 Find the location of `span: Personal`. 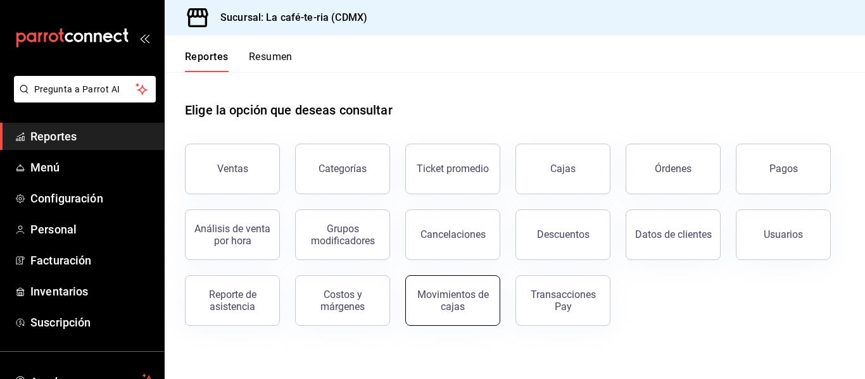

span: Personal is located at coordinates (92, 229).